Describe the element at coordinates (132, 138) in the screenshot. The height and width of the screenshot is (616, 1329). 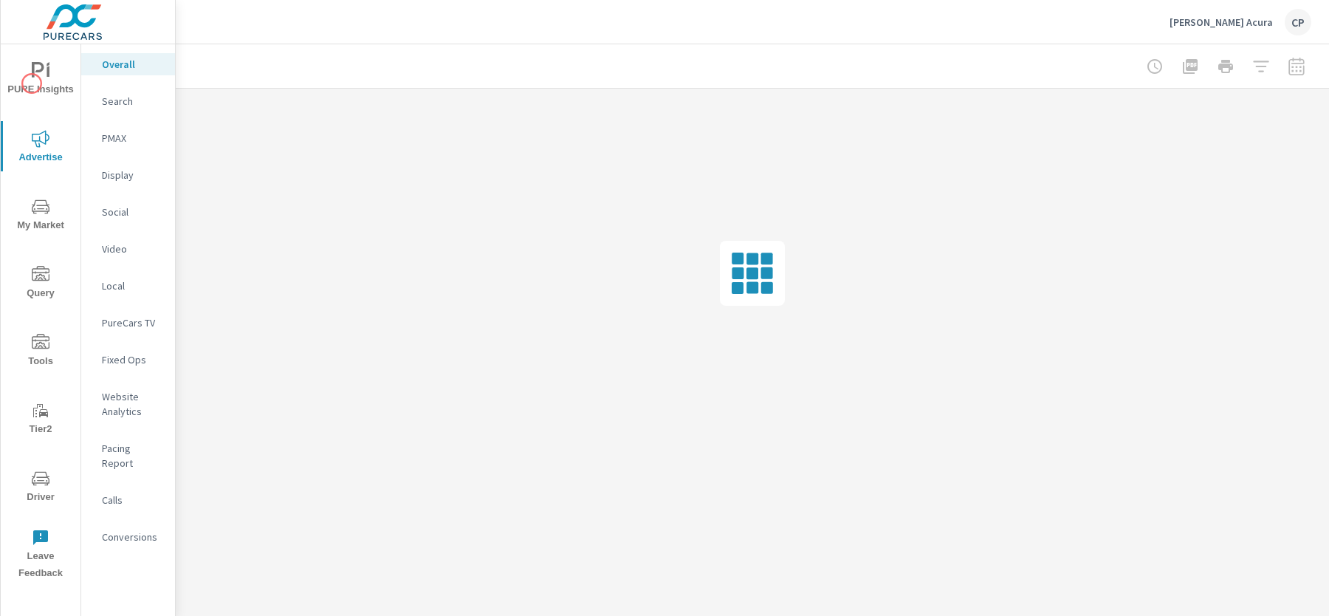
I see `p: PMAX` at that location.